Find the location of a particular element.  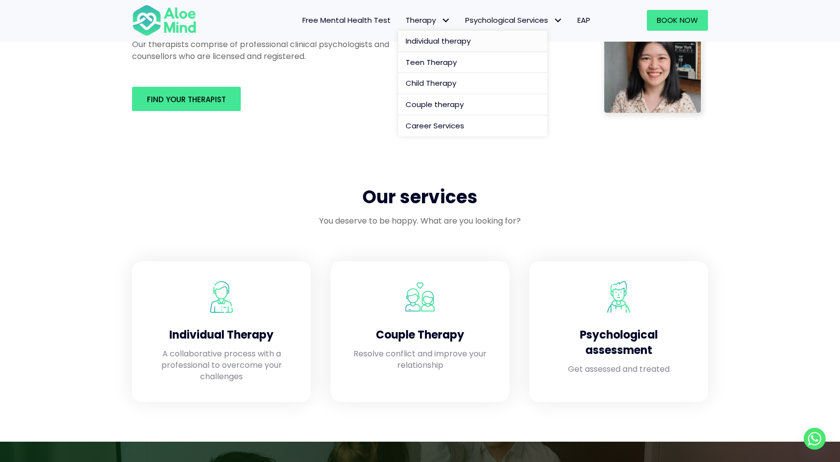

p: You deserve to be happy. What are you looking for? is located at coordinates (420, 221).